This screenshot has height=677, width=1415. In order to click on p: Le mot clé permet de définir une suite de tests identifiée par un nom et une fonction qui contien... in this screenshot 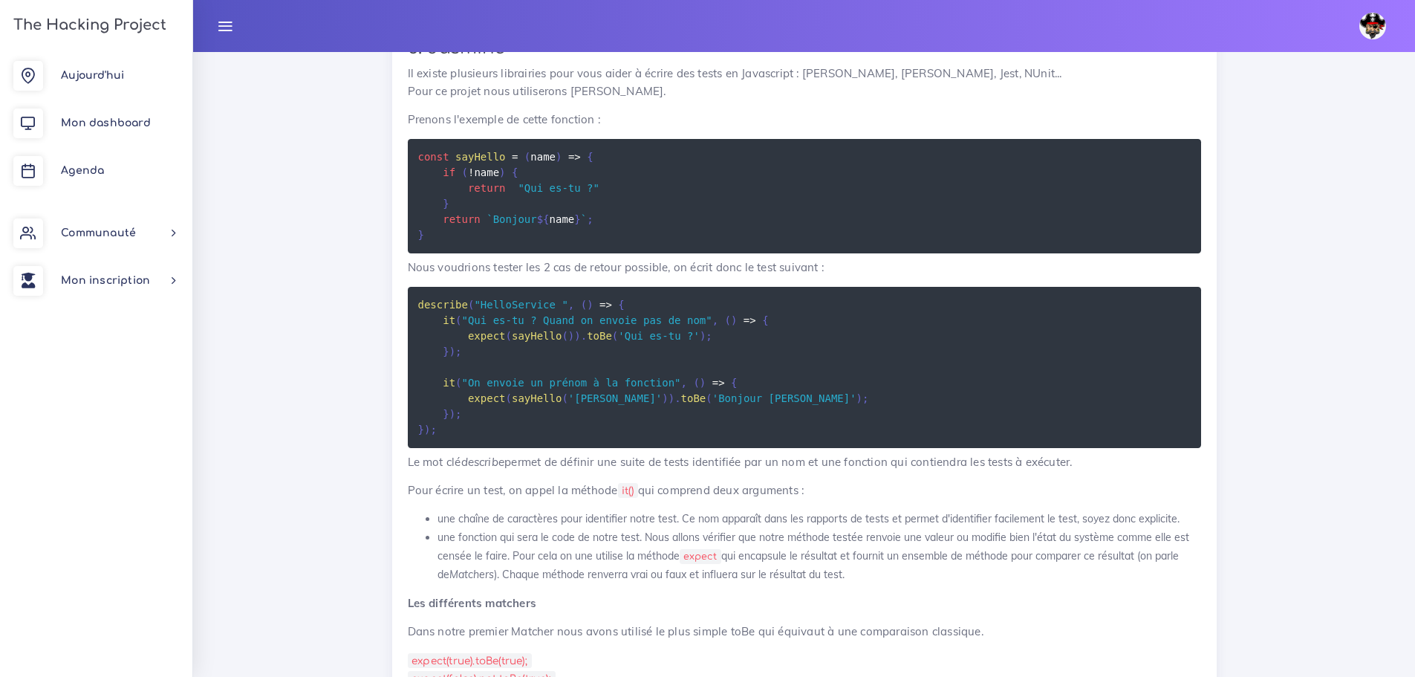, I will do `click(804, 462)`.